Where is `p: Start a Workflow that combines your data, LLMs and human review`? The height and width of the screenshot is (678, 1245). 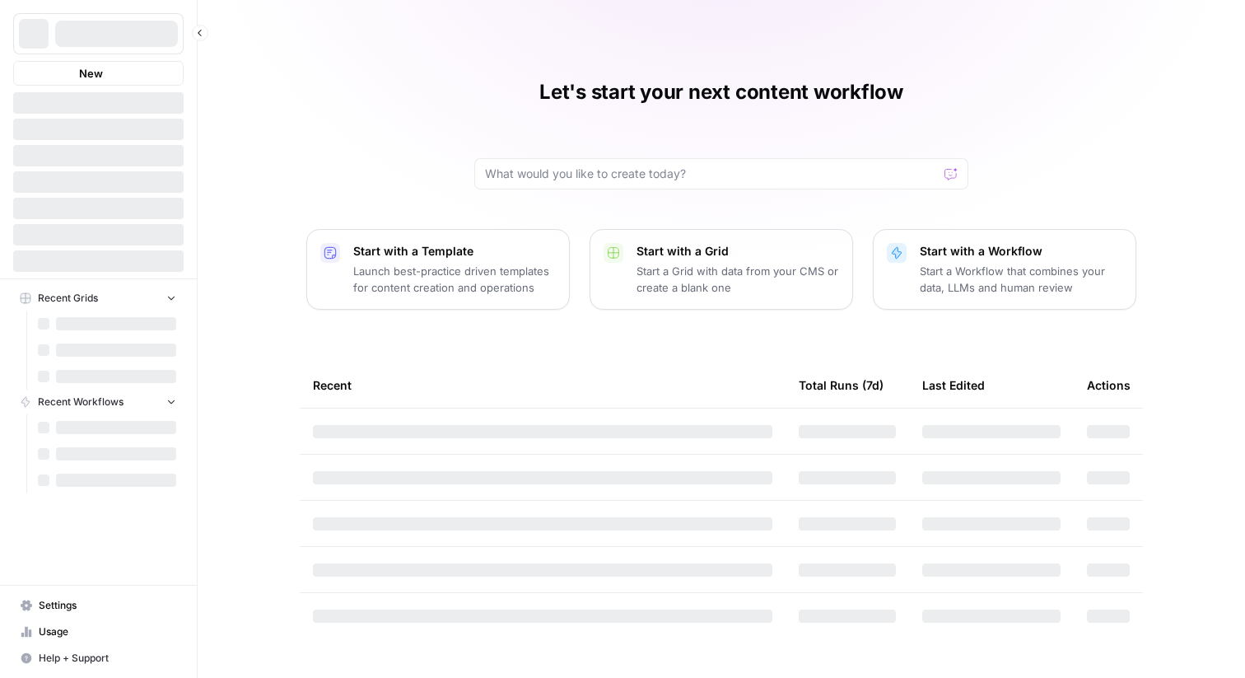 p: Start a Workflow that combines your data, LLMs and human review is located at coordinates (1021, 279).